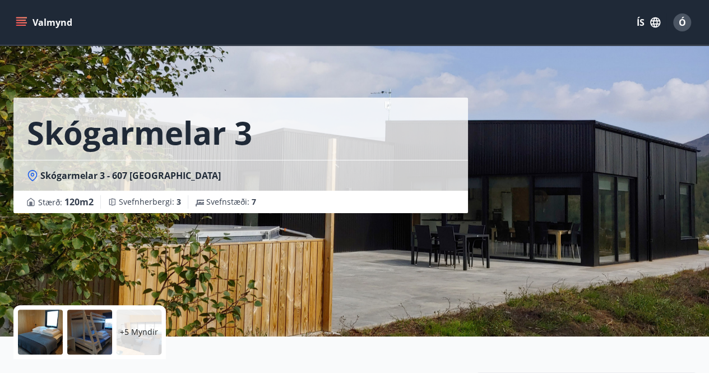 This screenshot has width=709, height=373. Describe the element at coordinates (231, 202) in the screenshot. I see `span: Svefnstæði :` at that location.